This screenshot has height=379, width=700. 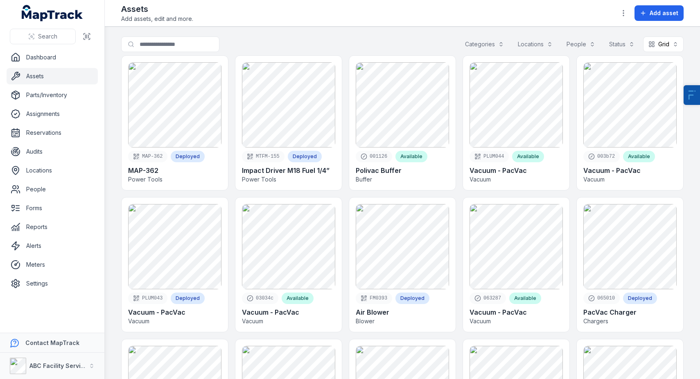 What do you see at coordinates (52, 13) in the screenshot?
I see `a: MapTrack` at bounding box center [52, 13].